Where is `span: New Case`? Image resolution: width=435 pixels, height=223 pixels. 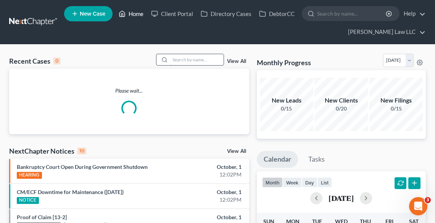
span: New Case is located at coordinates (92, 14).